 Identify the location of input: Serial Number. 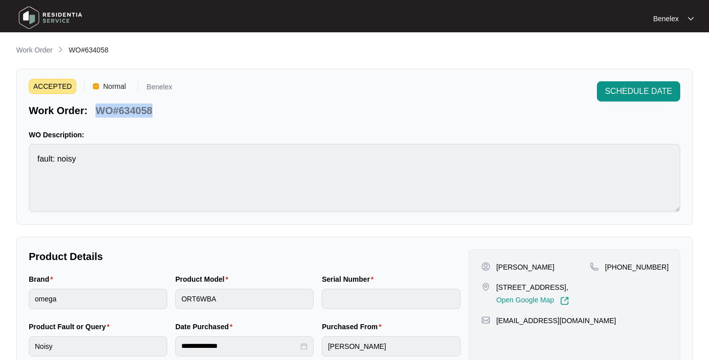
(391, 299).